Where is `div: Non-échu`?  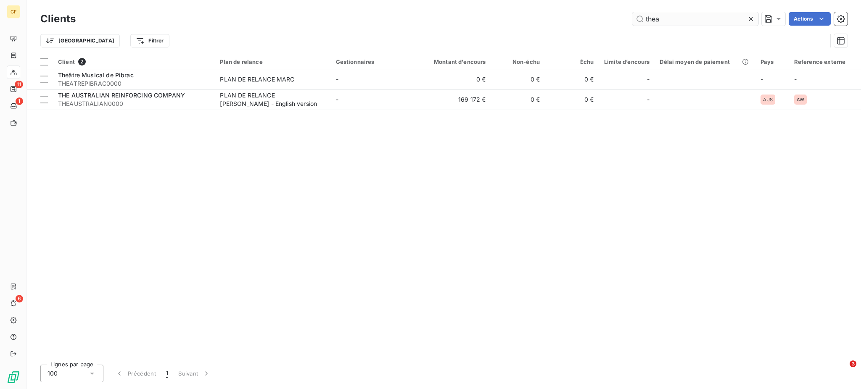 div: Non-échu is located at coordinates (518, 62).